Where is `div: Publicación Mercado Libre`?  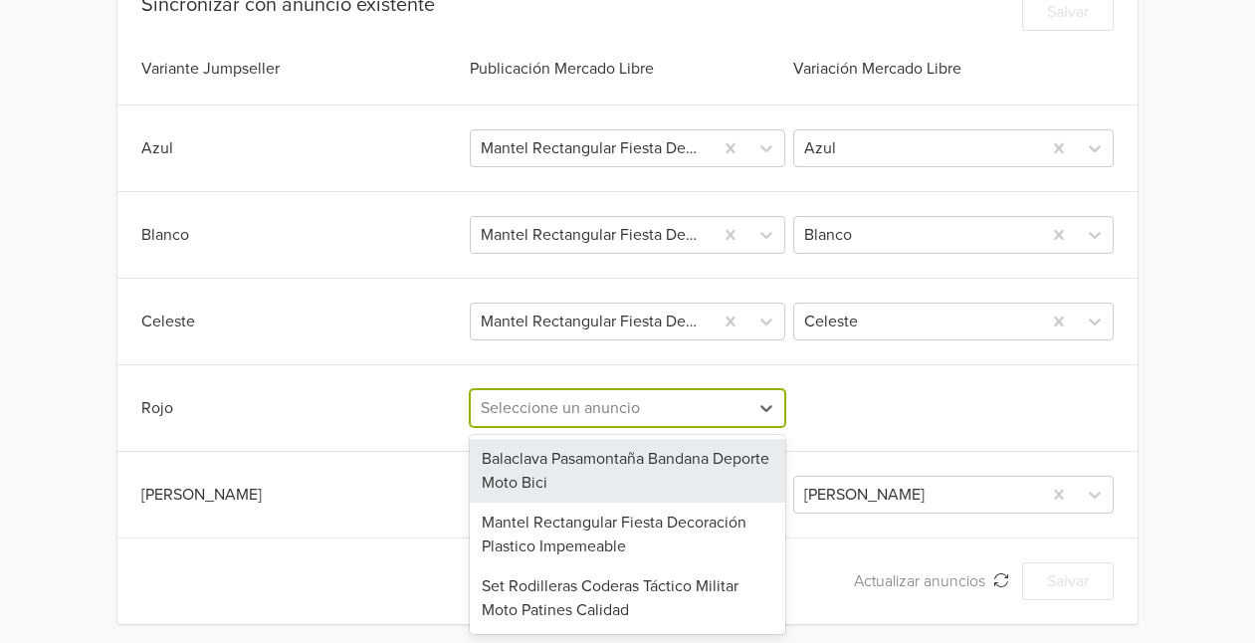
div: Publicación Mercado Libre is located at coordinates (628, 69).